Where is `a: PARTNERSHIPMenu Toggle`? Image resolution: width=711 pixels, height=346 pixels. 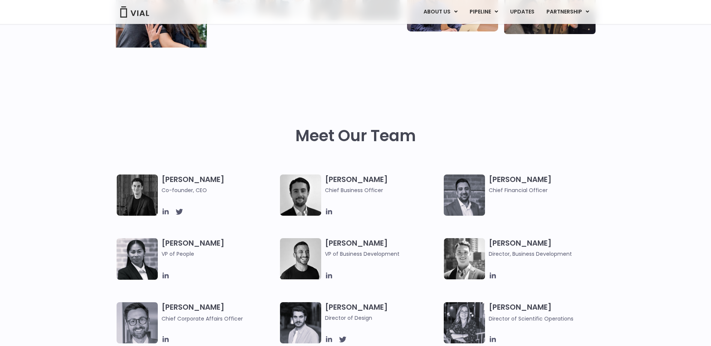
a: PARTNERSHIPMenu Toggle is located at coordinates (568, 12).